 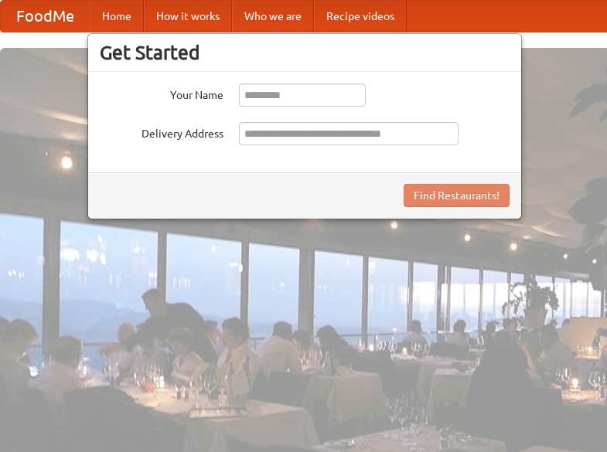 What do you see at coordinates (117, 16) in the screenshot?
I see `a: Home` at bounding box center [117, 16].